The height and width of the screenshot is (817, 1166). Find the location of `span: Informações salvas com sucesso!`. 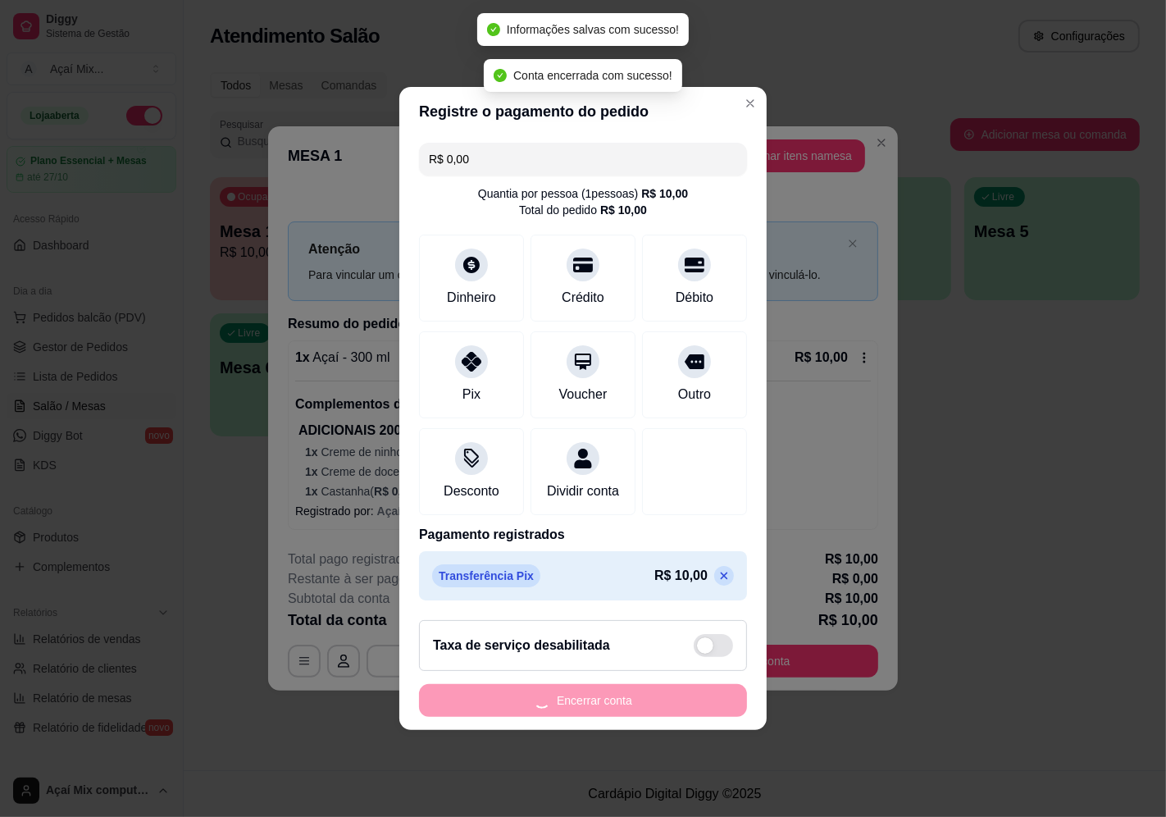

span: Informações salvas com sucesso! is located at coordinates (593, 30).